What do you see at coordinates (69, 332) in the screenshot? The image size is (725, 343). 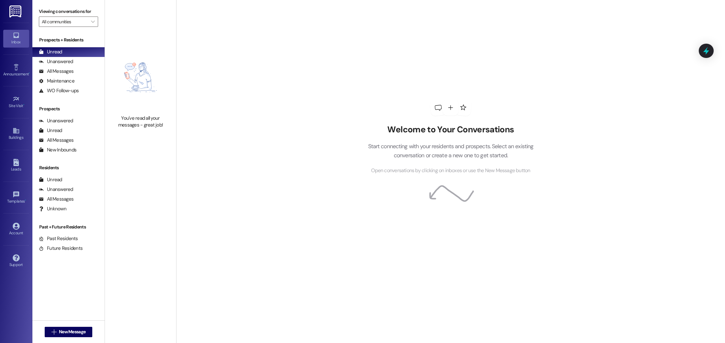 I see `button: New Message` at bounding box center [69, 332].